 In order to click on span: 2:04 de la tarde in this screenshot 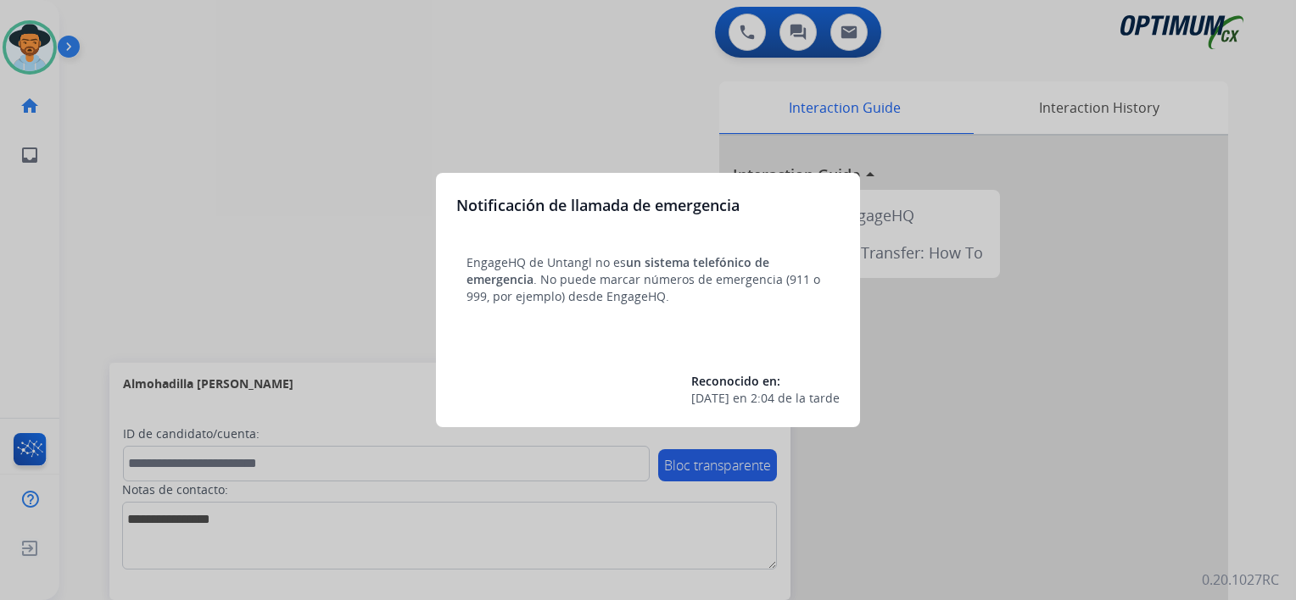, I will do `click(795, 399)`.